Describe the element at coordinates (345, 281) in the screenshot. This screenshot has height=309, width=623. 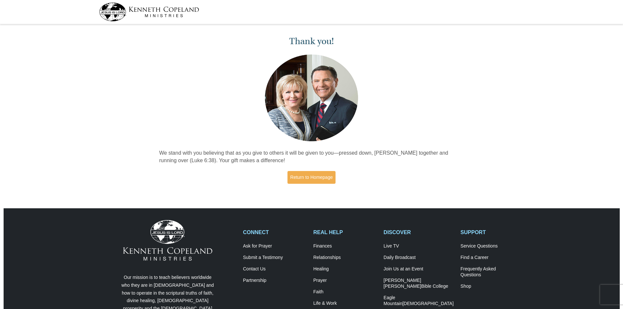
I see `a: Prayer` at that location.